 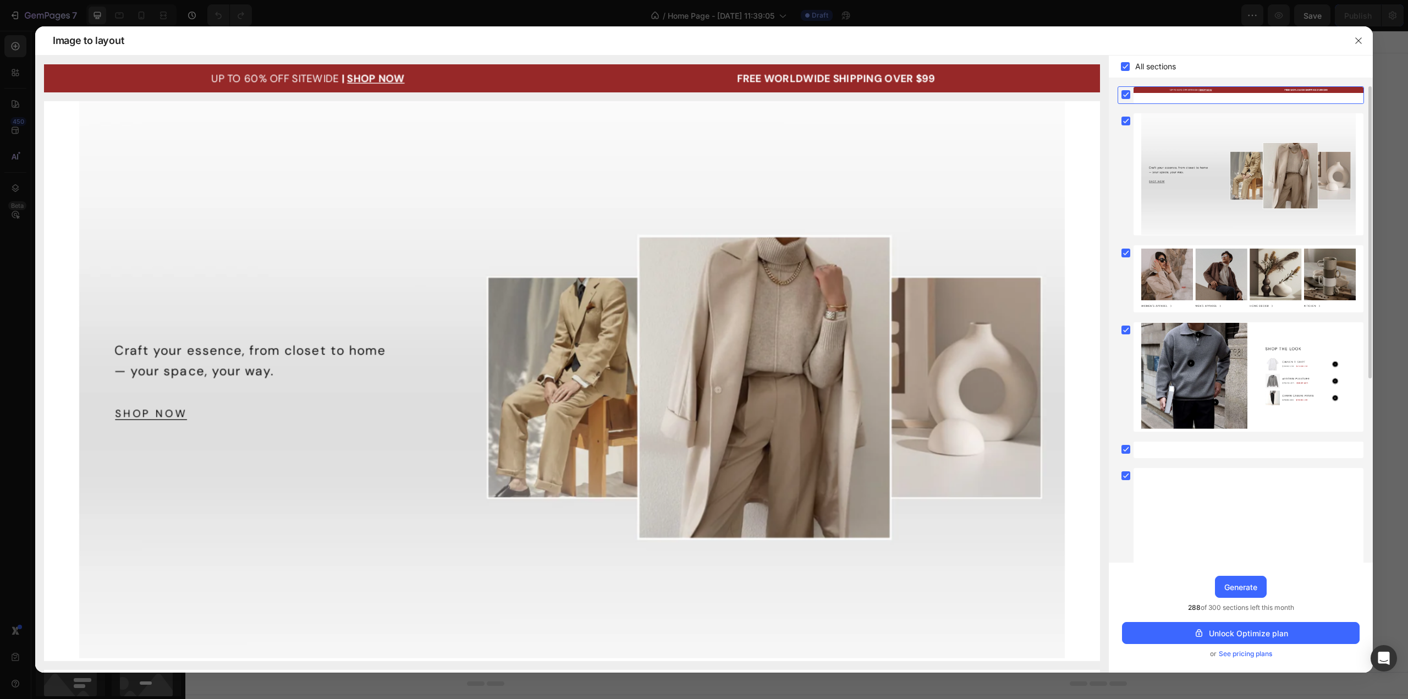 I want to click on button: Add sections, so click(x=569, y=370).